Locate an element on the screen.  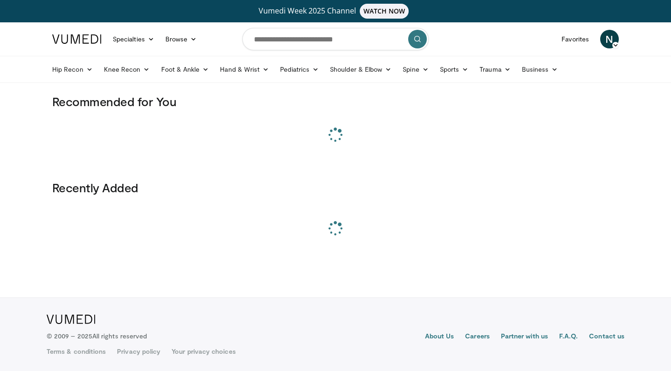
a: Favorites is located at coordinates (575, 39).